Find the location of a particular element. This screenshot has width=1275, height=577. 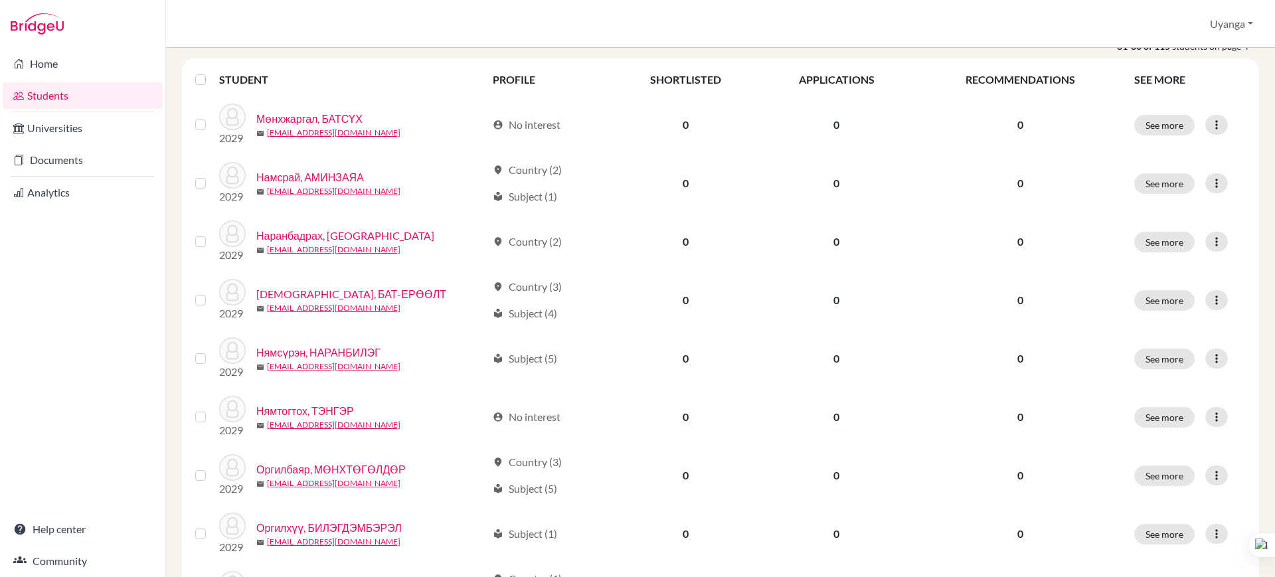

a: Help center is located at coordinates (82, 529).